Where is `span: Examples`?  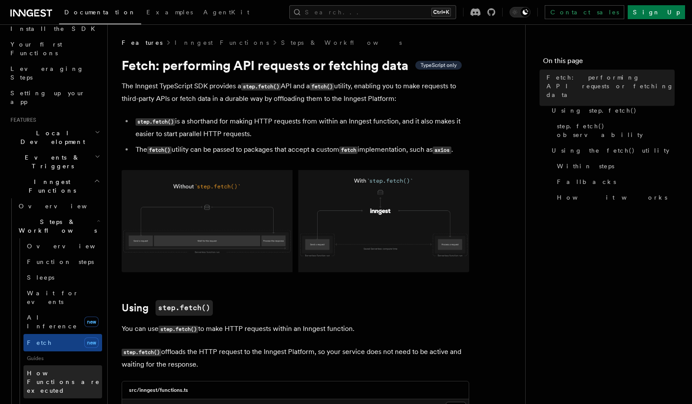
span: Examples is located at coordinates (169, 12).